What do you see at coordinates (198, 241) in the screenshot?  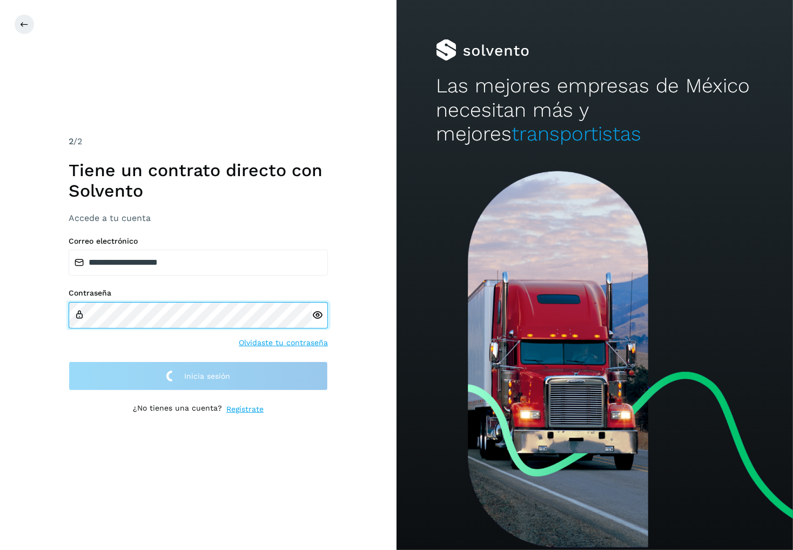 I see `label: Correo electrónico` at bounding box center [198, 241].